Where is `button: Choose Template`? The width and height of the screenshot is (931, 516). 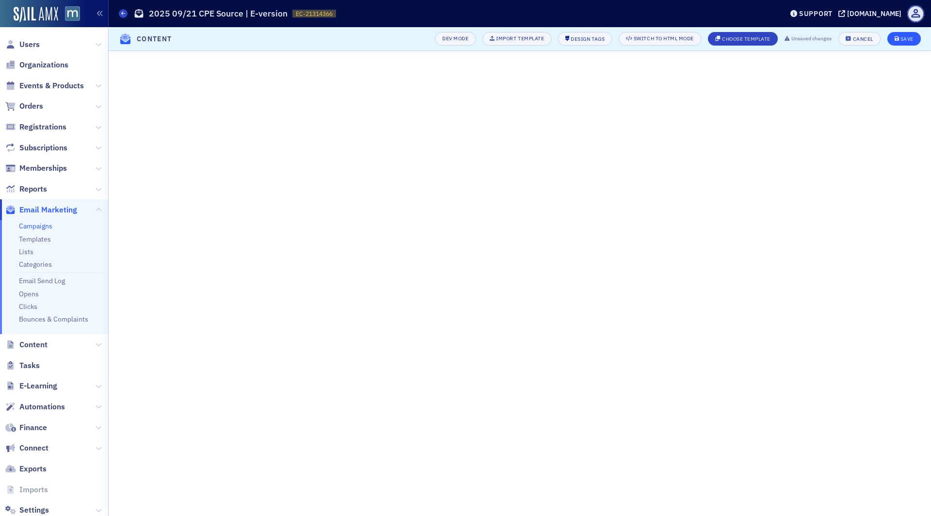 button: Choose Template is located at coordinates (743, 39).